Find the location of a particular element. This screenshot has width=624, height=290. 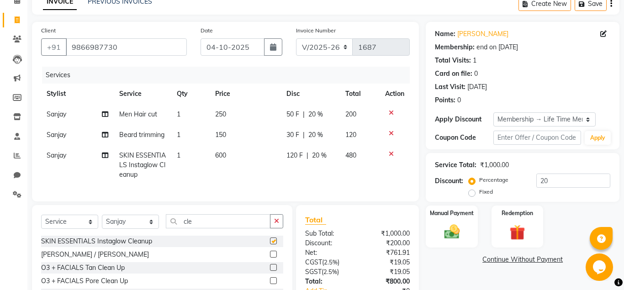

input: Enter Offer / Coupon Code is located at coordinates (537, 137).